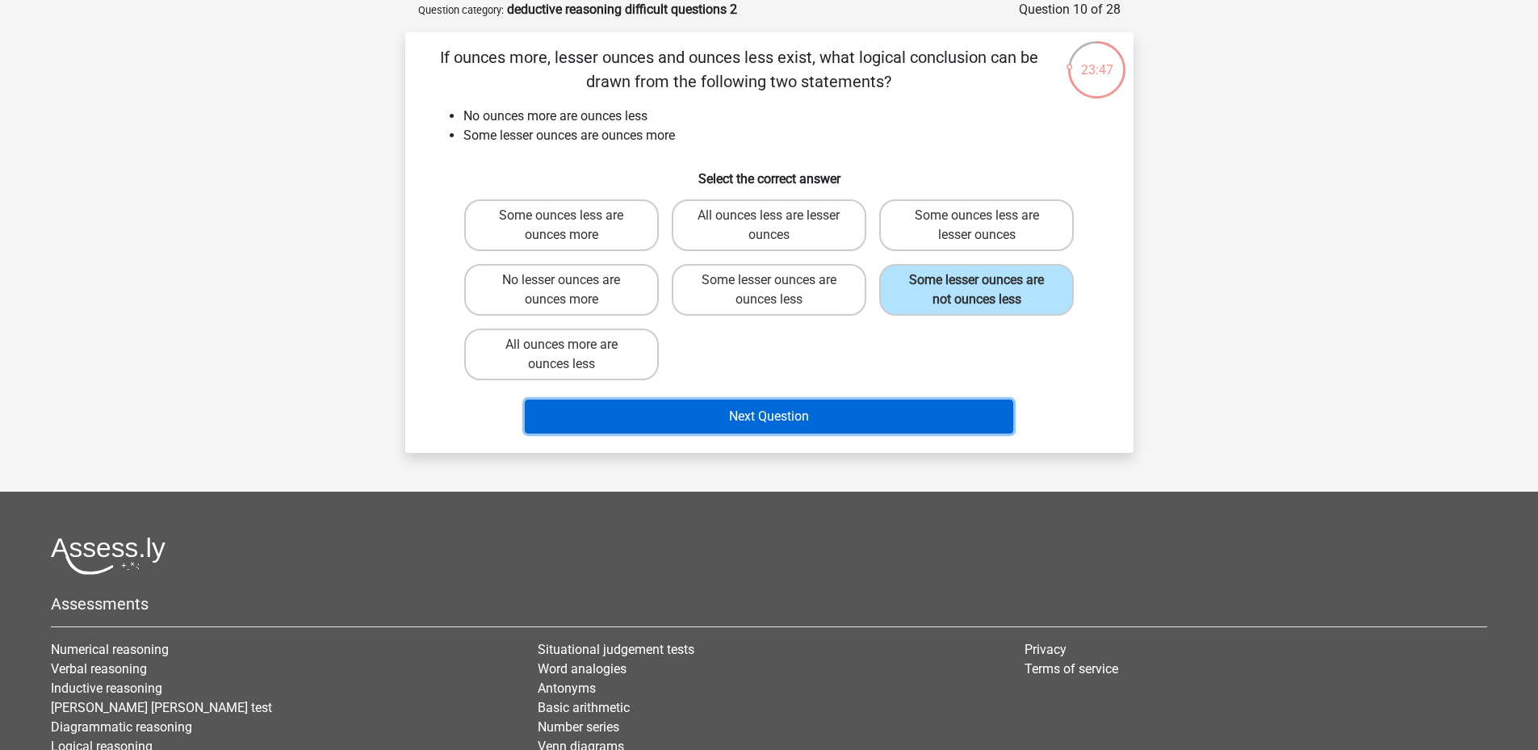 Image resolution: width=1538 pixels, height=750 pixels. Describe the element at coordinates (976, 225) in the screenshot. I see `label: Some ounces less are lesser ounces` at that location.